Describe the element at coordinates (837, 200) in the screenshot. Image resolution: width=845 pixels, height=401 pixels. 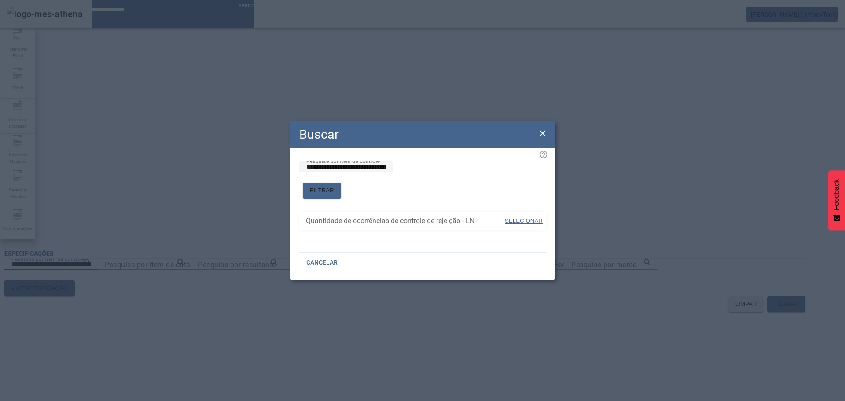
I see `button: Feedback - Mostrar pesquisa` at that location.